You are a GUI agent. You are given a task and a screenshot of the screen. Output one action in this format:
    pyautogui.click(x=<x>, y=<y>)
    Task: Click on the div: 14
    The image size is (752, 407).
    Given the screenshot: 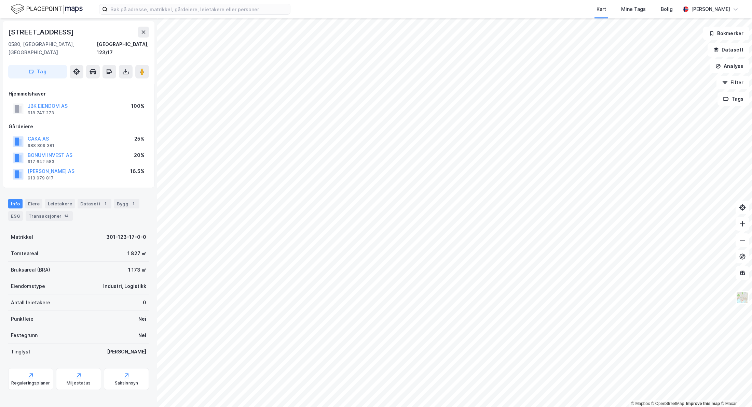 What is the action you would take?
    pyautogui.click(x=66, y=216)
    